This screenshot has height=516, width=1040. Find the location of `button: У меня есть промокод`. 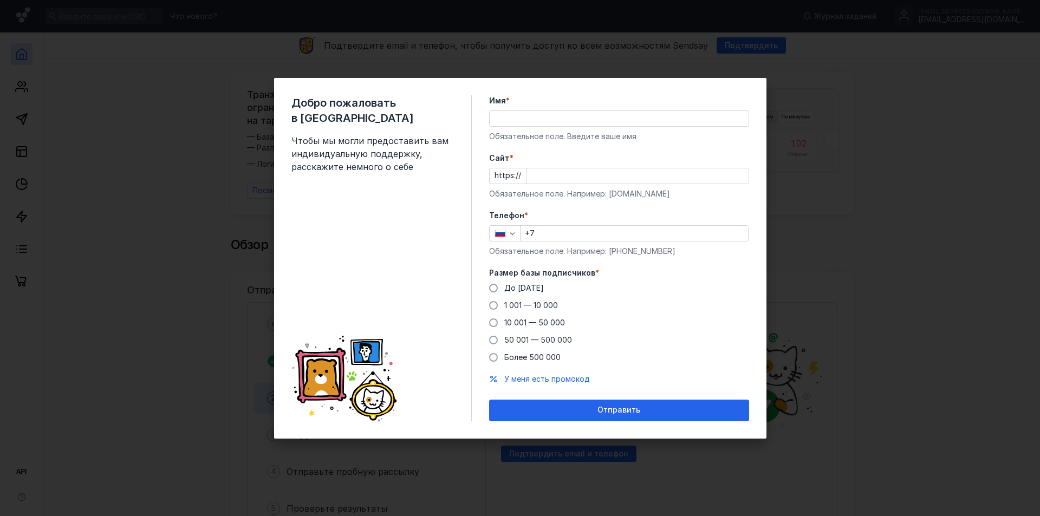

button: У меня есть промокод is located at coordinates (547, 379).